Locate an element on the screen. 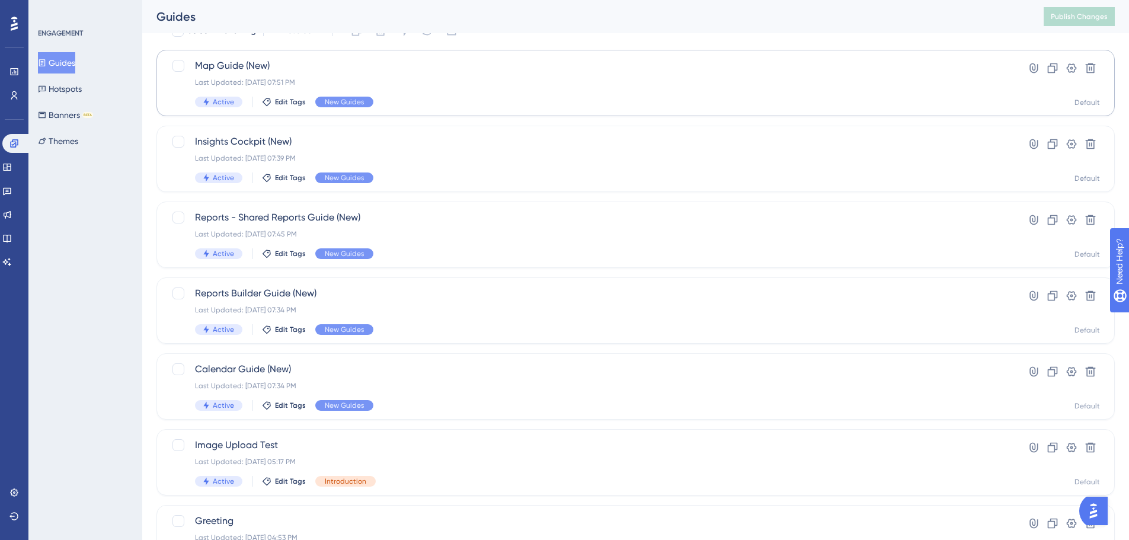 This screenshot has width=1129, height=540. div: BETA is located at coordinates (88, 115).